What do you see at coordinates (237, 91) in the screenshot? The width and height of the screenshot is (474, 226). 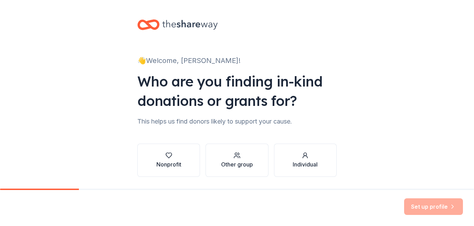 I see `div: Who are you finding in-kind donations or grants for?` at bounding box center [237, 91].